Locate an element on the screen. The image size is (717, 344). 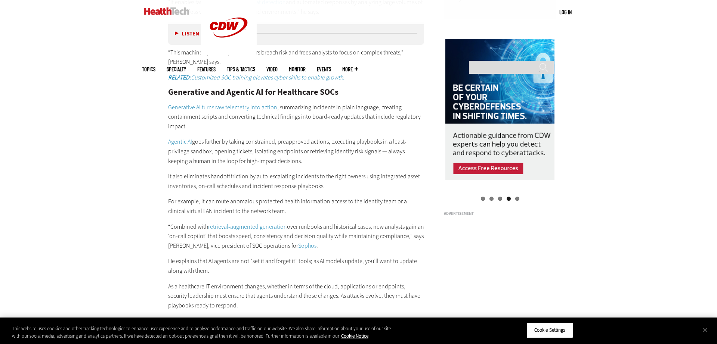
a: Sophos is located at coordinates (307, 246).